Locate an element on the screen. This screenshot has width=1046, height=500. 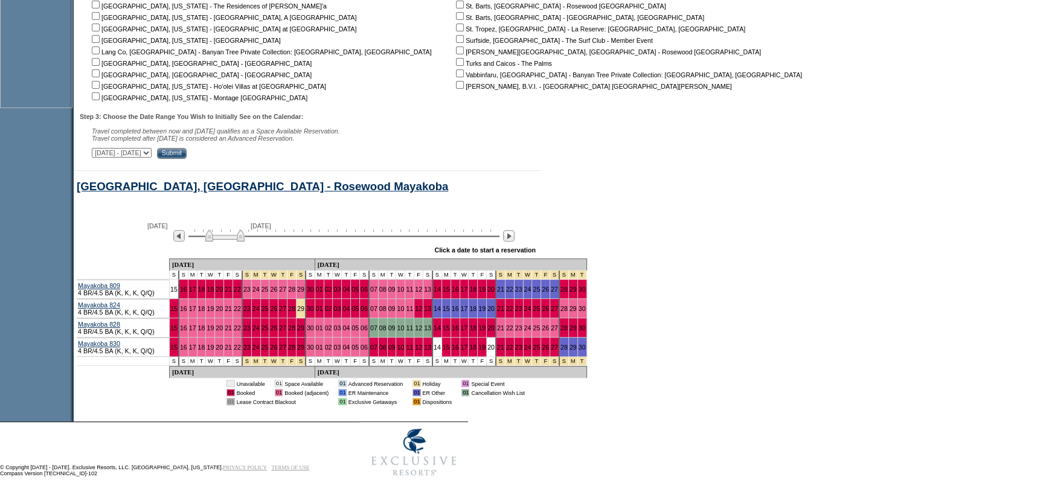
b: Step 3: Choose the Date Range You Wish to Initially See on the Calendar: is located at coordinates (191, 117).